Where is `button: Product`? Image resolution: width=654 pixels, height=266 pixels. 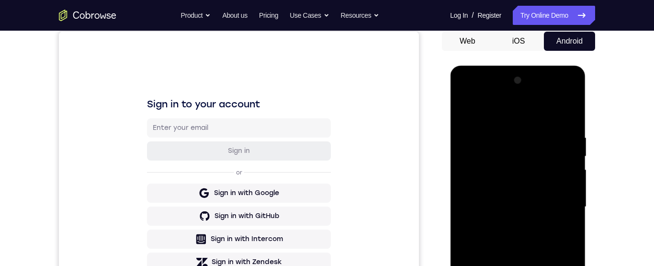 button: Product is located at coordinates (196, 15).